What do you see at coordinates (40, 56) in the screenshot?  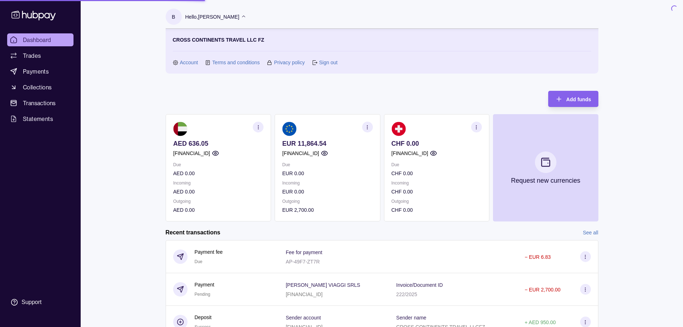 I see `a: Trades` at bounding box center [40, 56].